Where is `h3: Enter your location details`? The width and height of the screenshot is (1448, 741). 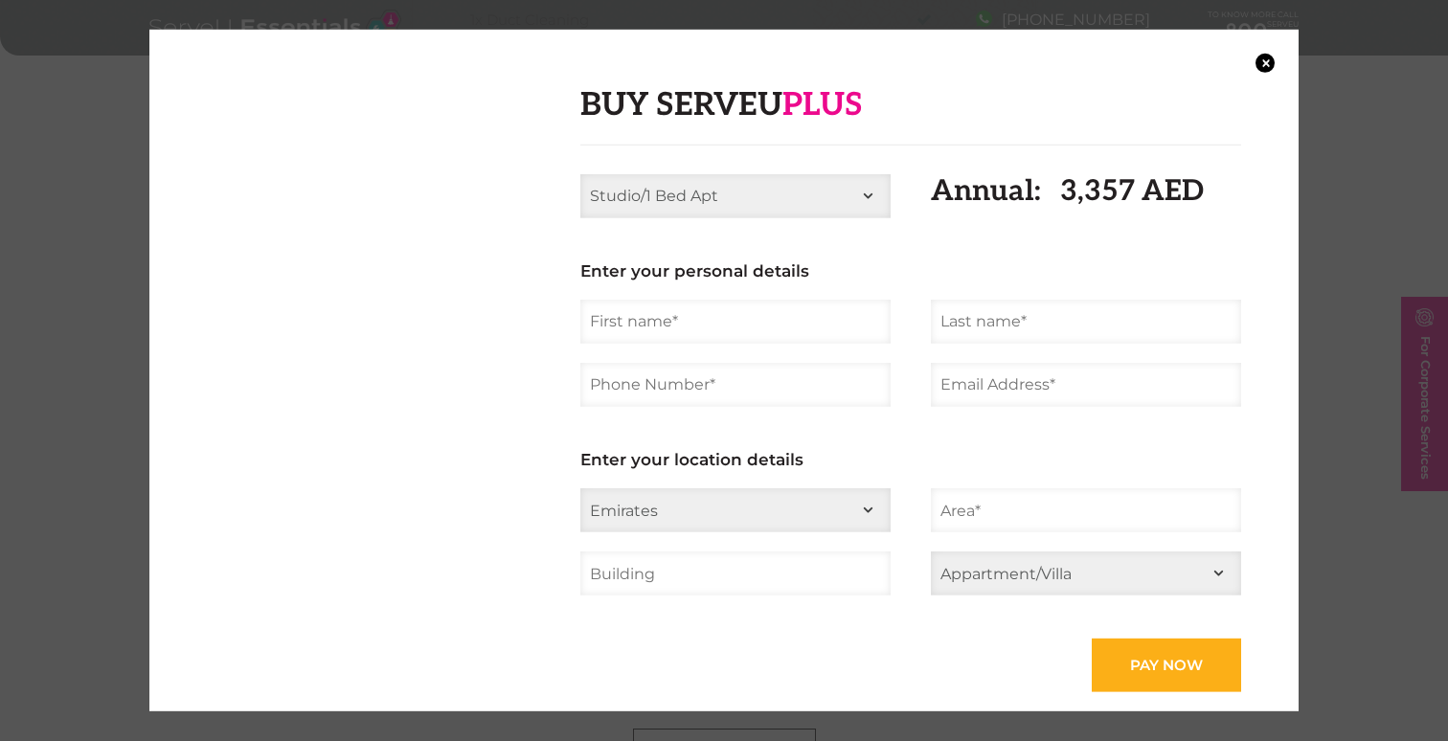 h3: Enter your location details is located at coordinates (911, 447).